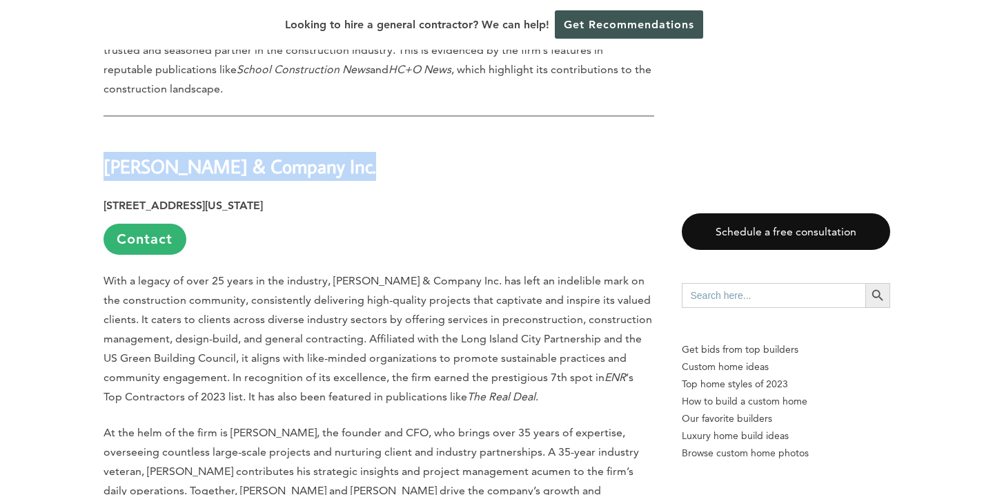  I want to click on a: Top home styles of 2023, so click(786, 384).